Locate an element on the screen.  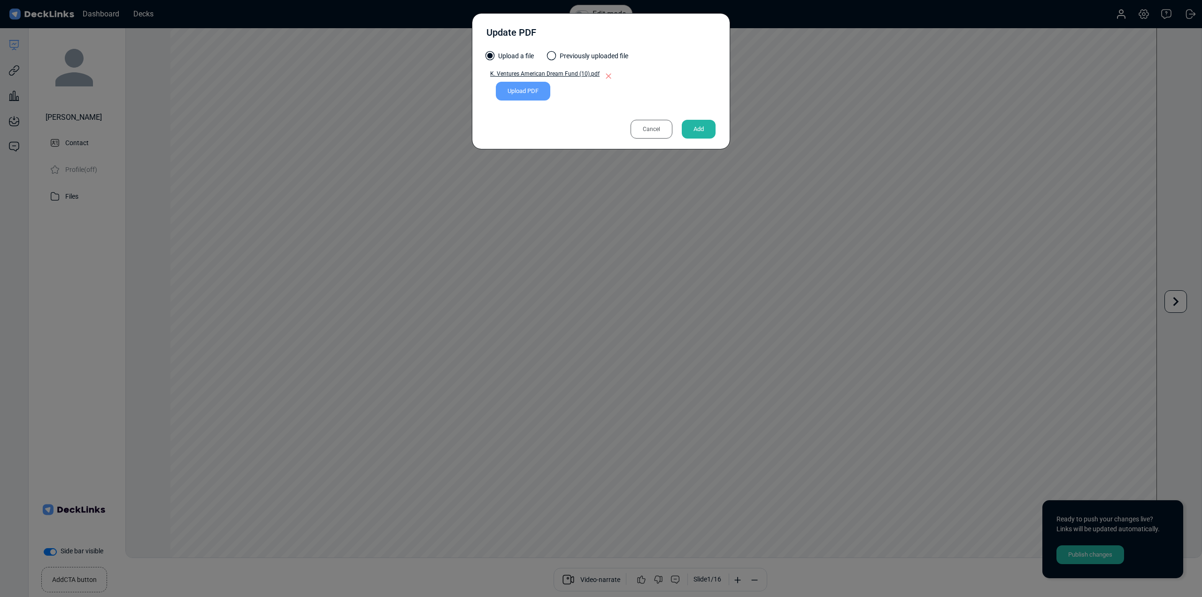
div: Add is located at coordinates (699, 129).